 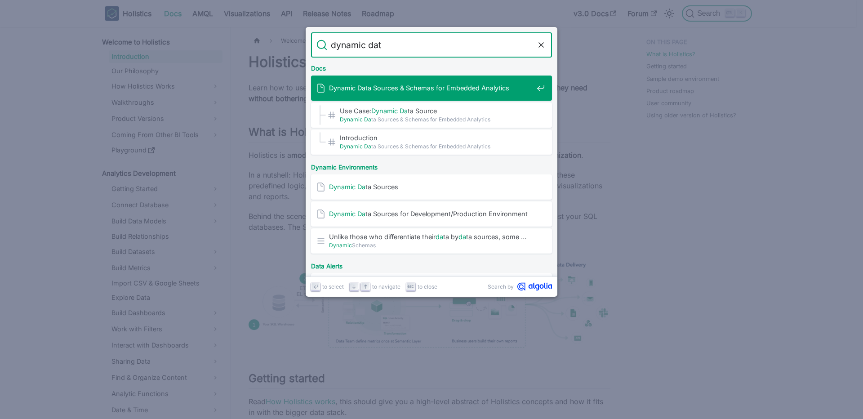 I want to click on div: Data Alerts, so click(x=432, y=264).